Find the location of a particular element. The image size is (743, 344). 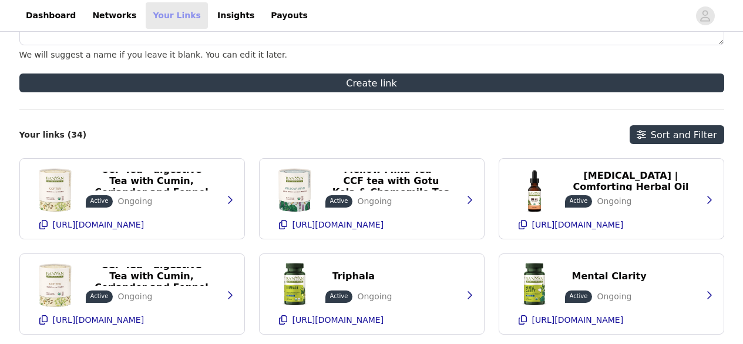

p: Mellow Mind Tea - CCF tea with Gotu Kola & Chamomile Tea is located at coordinates (391, 180).